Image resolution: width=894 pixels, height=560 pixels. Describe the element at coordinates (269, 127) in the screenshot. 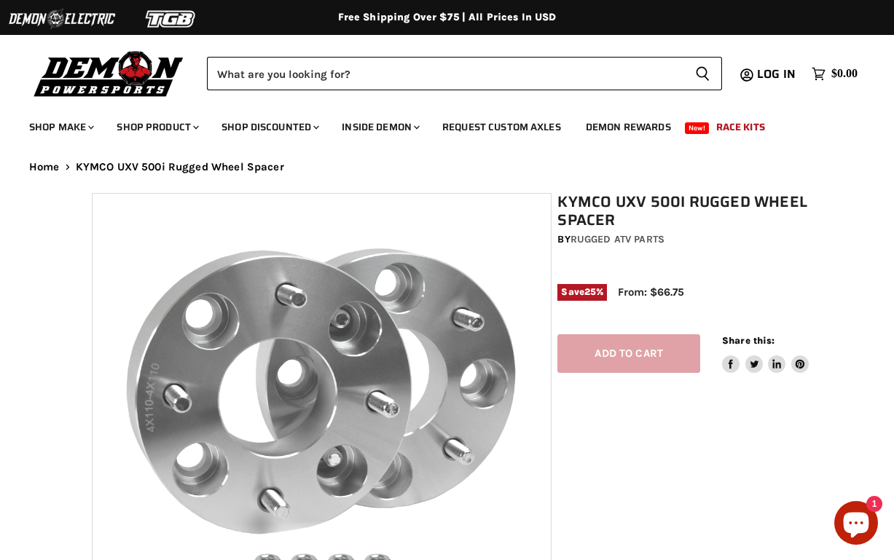

I see `a: Shop Discounted` at that location.